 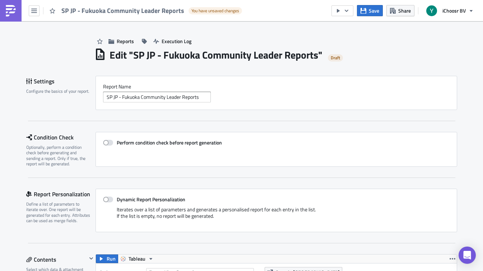 I want to click on button: Run, so click(x=107, y=258).